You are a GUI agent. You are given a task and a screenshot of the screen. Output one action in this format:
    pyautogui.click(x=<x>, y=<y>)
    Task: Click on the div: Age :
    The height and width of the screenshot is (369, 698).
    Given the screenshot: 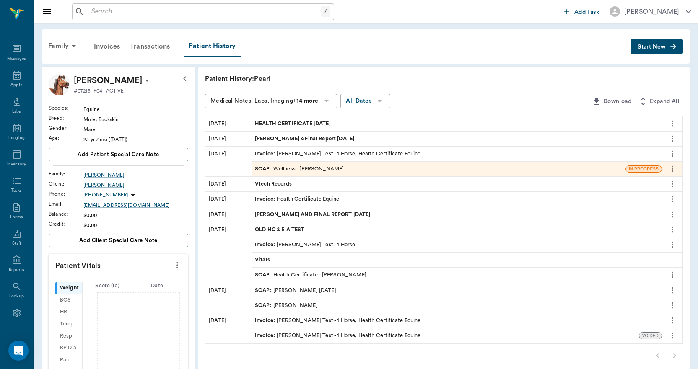 What is the action you would take?
    pyautogui.click(x=66, y=138)
    